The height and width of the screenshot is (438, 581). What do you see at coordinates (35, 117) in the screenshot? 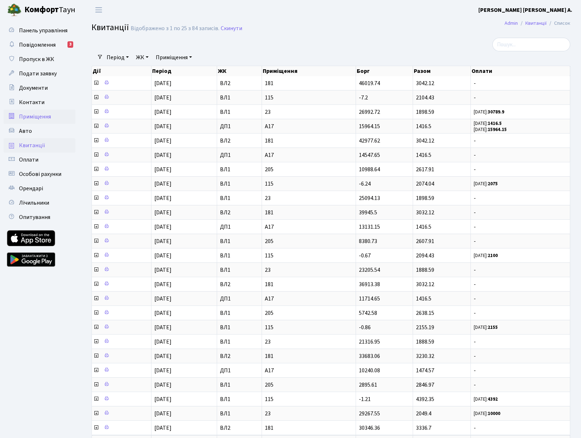
I see `span: Приміщення` at bounding box center [35, 117].